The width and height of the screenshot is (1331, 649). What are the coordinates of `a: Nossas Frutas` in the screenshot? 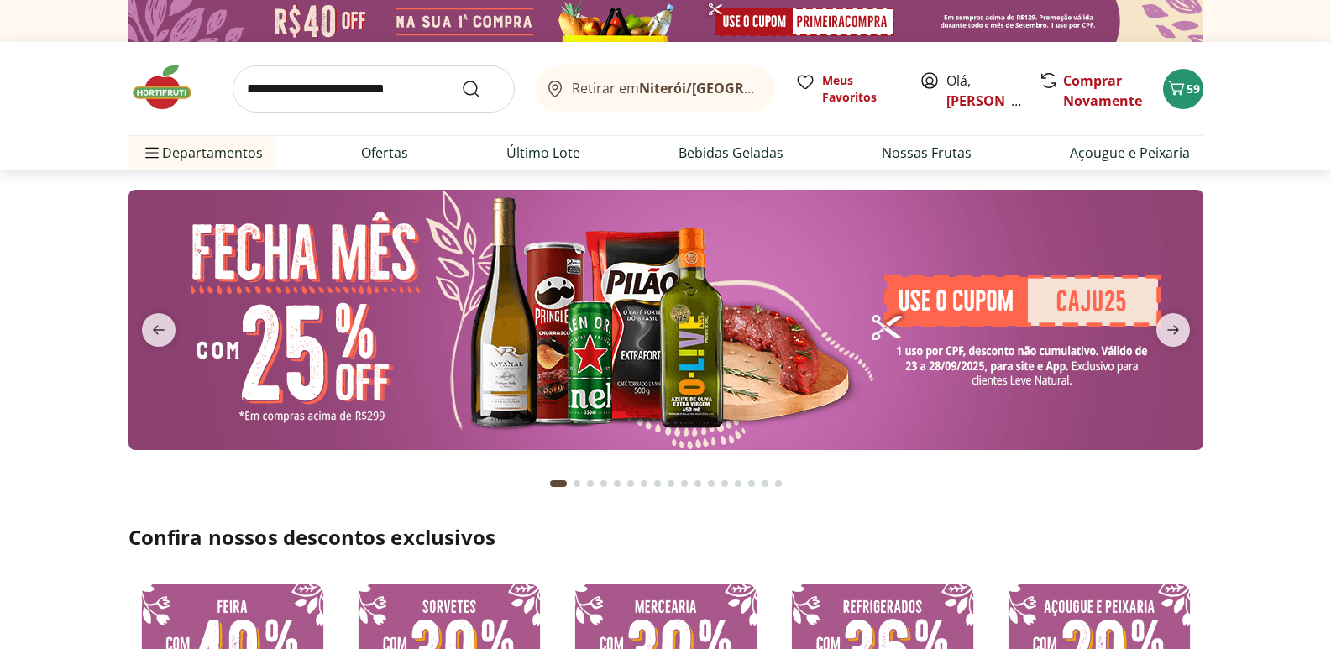 It's located at (926, 153).